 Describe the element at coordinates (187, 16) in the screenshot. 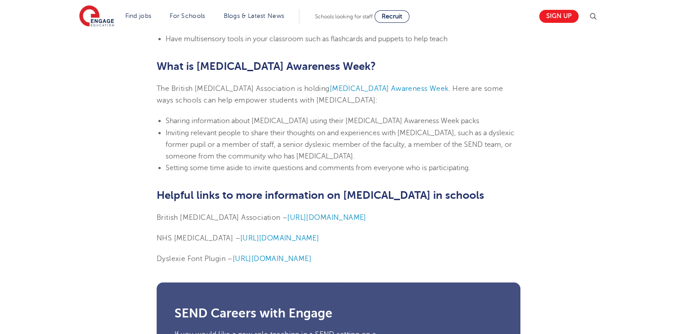

I see `a: For Schools` at that location.